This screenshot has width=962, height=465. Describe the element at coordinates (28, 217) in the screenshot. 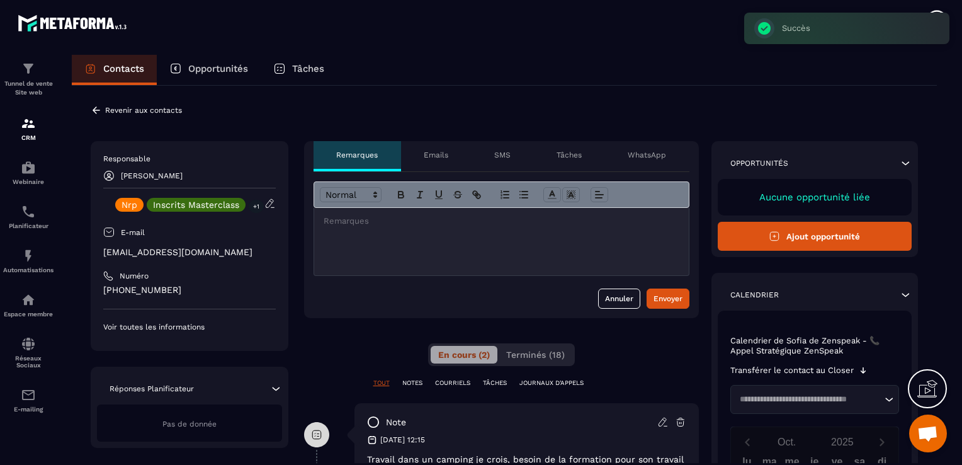

I see `a: schedulerschedulerPlanificateur` at that location.